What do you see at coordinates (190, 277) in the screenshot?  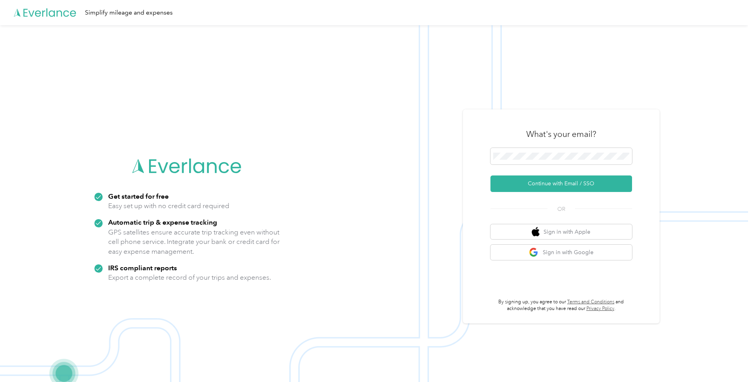 I see `p: Export a complete record of your trips and expenses.` at bounding box center [190, 277].